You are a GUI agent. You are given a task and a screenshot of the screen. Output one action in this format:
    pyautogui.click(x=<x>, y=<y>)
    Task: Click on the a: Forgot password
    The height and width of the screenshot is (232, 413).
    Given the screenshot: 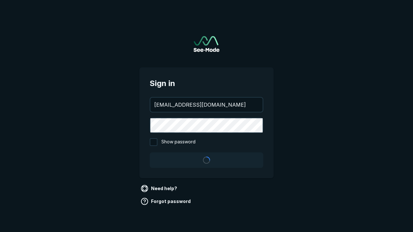 What is the action you would take?
    pyautogui.click(x=166, y=202)
    